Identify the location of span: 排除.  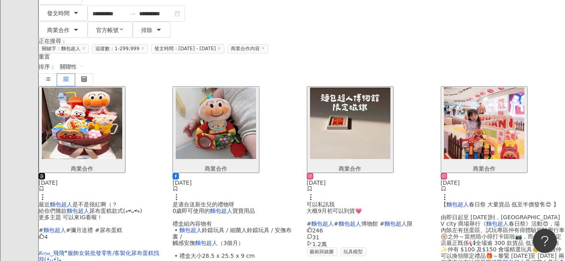
(147, 30).